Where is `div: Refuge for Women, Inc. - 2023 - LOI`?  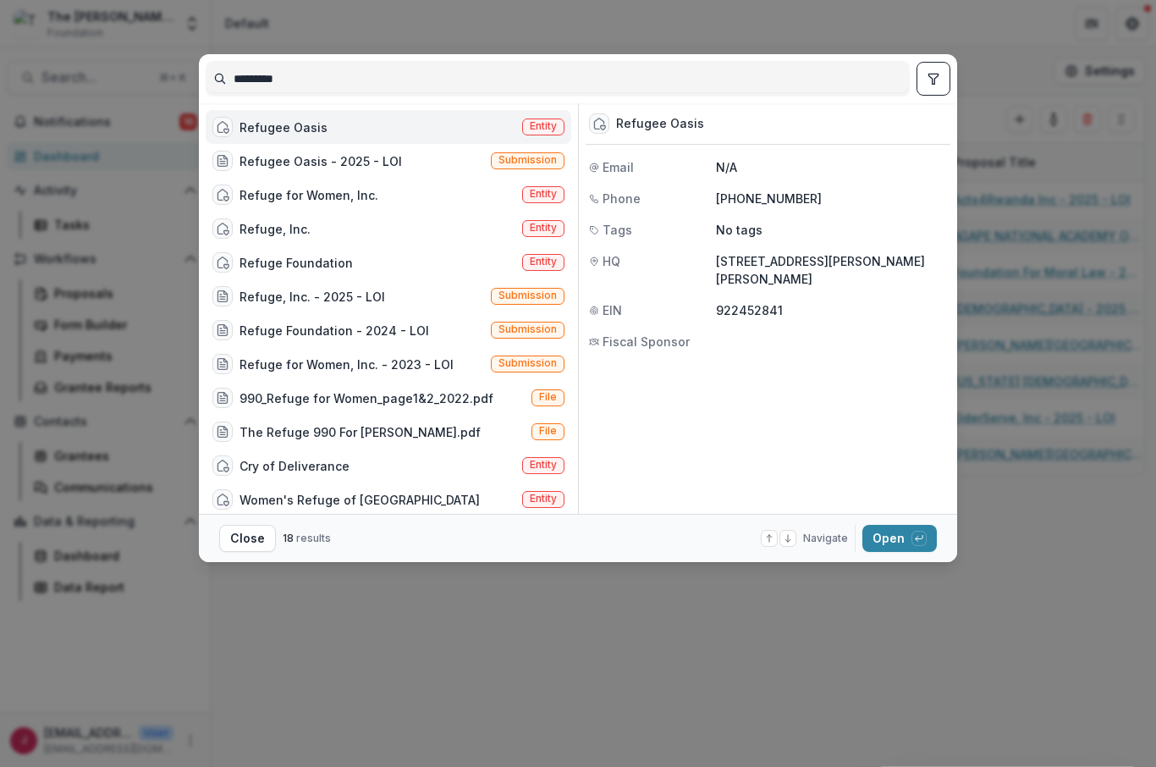
div: Refuge for Women, Inc. - 2023 - LOI is located at coordinates (346, 364).